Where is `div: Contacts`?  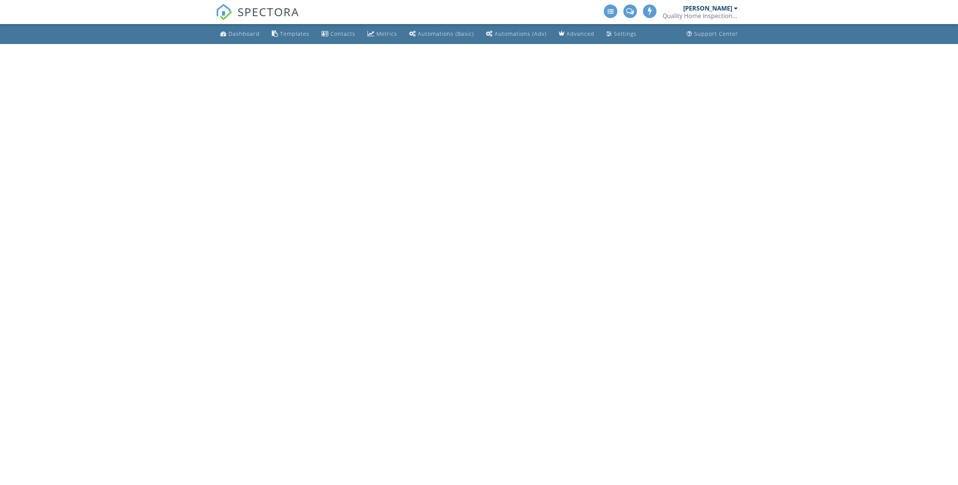 div: Contacts is located at coordinates (343, 34).